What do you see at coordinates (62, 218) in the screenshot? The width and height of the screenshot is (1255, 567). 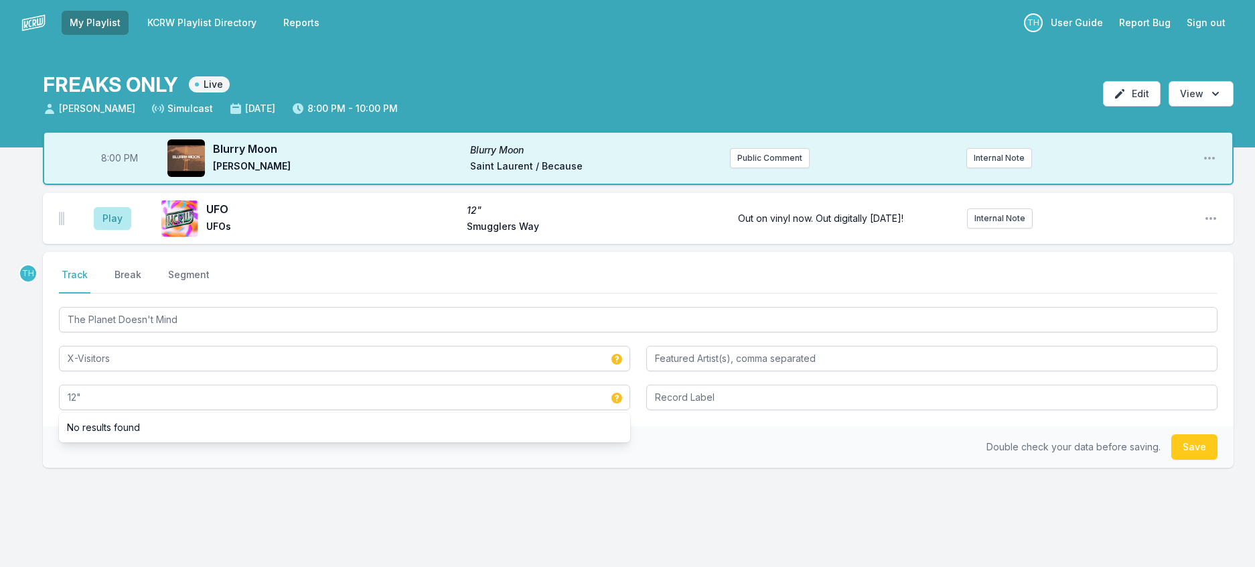 I see `img: Drag Handle` at bounding box center [62, 218].